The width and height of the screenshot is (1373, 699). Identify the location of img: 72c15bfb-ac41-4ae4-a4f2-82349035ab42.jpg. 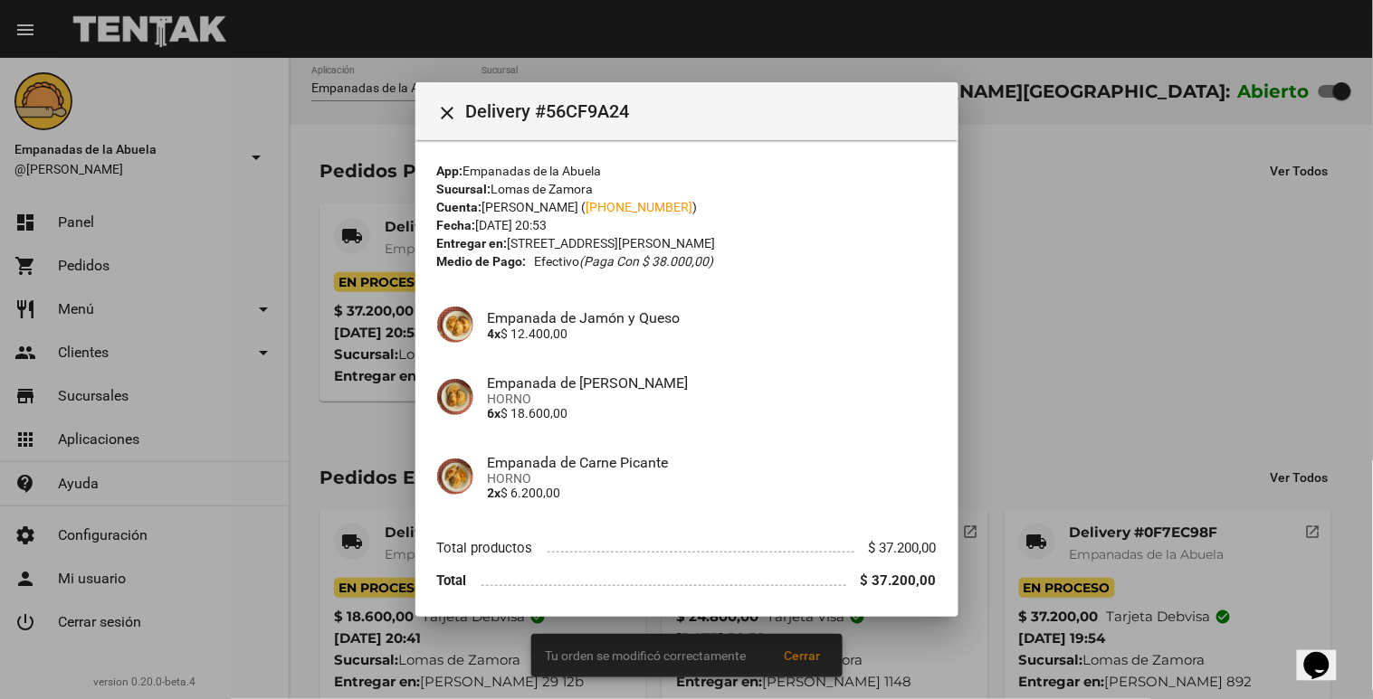
(455, 325).